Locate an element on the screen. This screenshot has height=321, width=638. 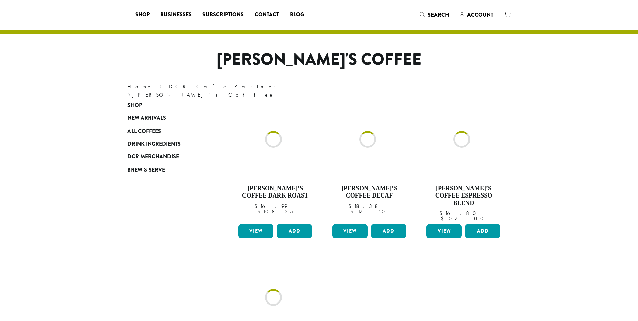
a: New Arrivals is located at coordinates (168, 118).